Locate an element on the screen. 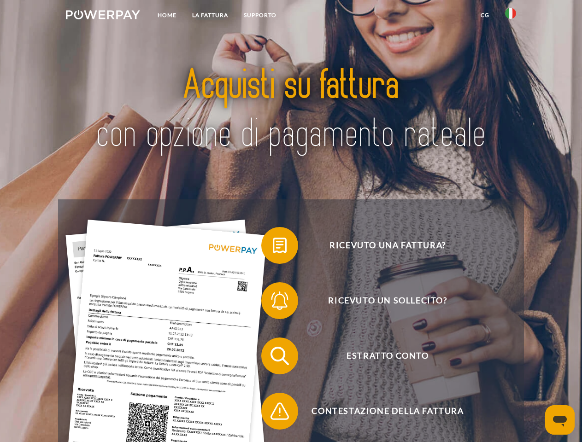 The image size is (582, 442). a: Ricevuto un sollecito? is located at coordinates (381, 301).